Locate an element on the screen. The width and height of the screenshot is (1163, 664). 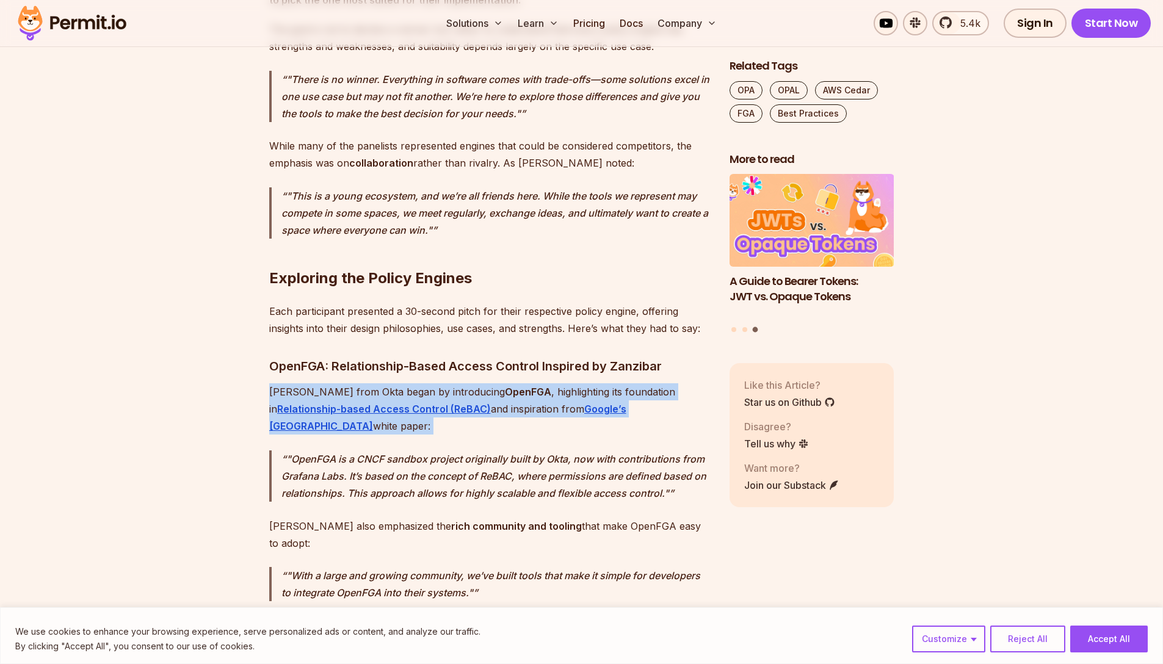
strong: Relationship-based Access Control (ReBAC) is located at coordinates (384, 409).